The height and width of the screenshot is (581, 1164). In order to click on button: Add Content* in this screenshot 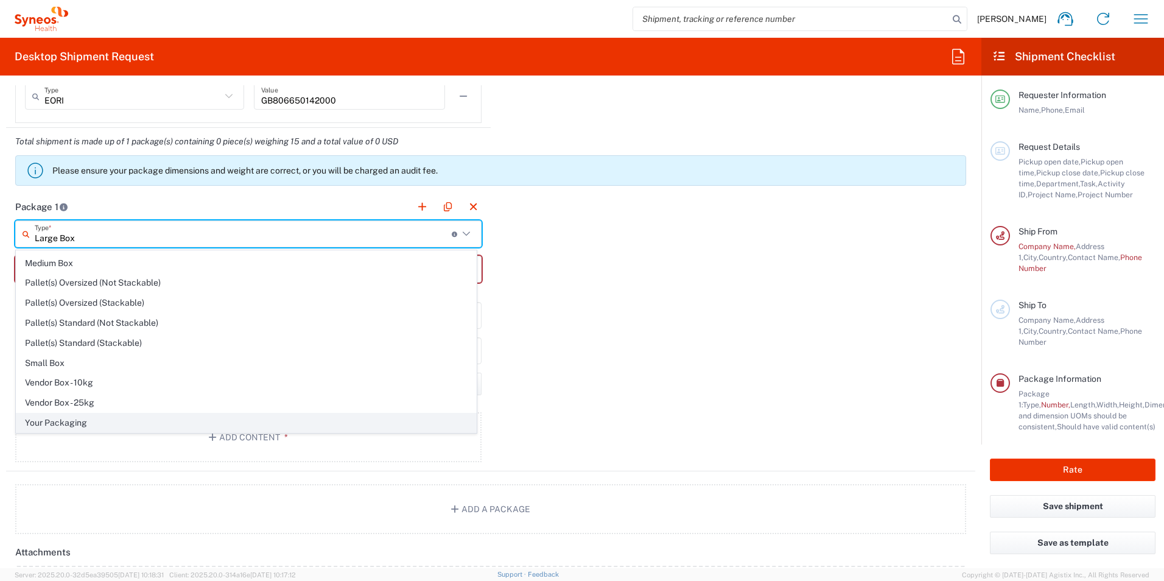, I will do `click(248, 437)`.